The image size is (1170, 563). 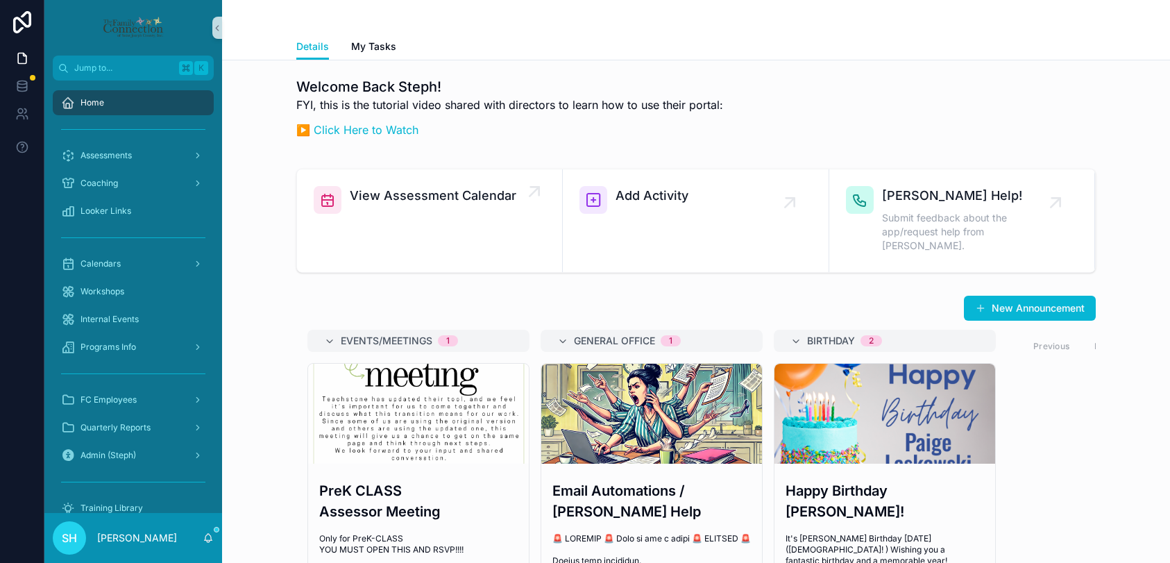 What do you see at coordinates (133, 264) in the screenshot?
I see `a: Calendars` at bounding box center [133, 264].